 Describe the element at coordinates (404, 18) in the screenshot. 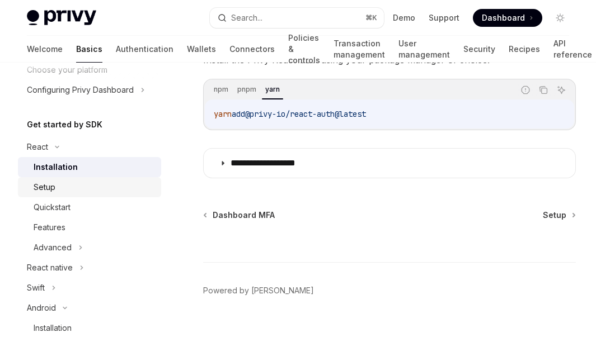

I see `a: Demo` at that location.